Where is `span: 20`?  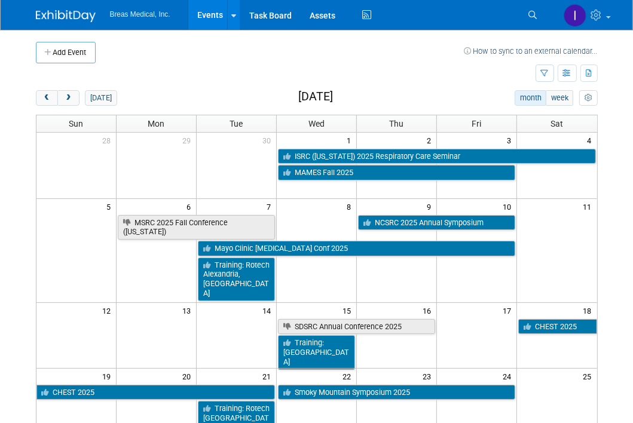 span: 20 is located at coordinates (188, 376).